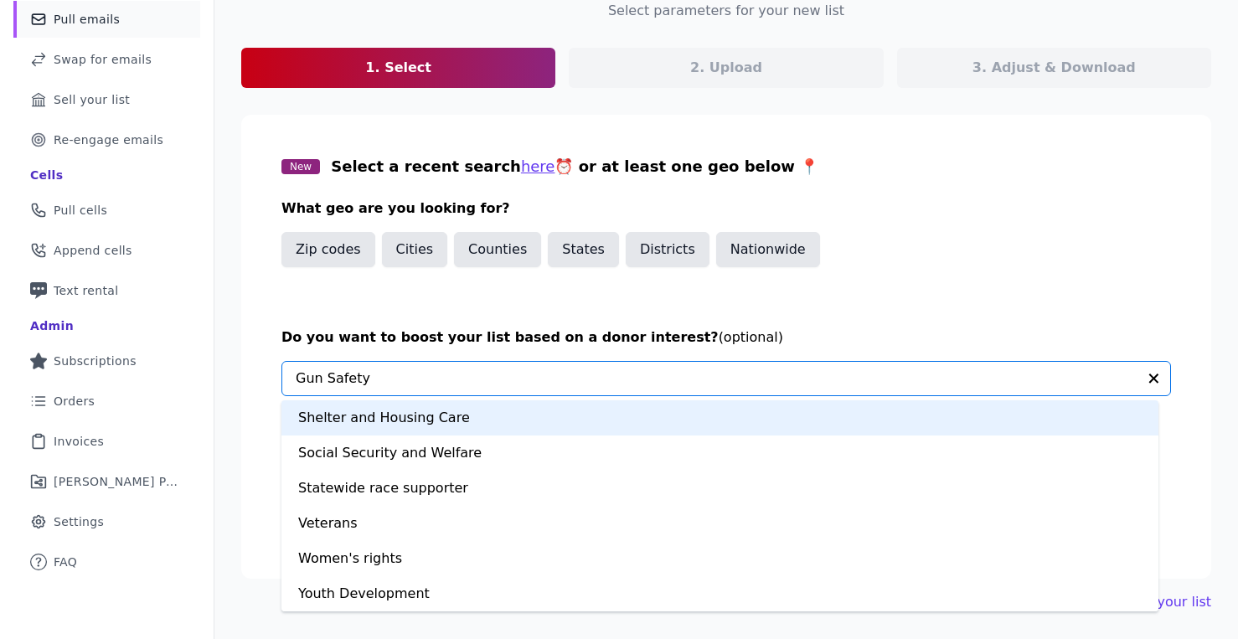 The height and width of the screenshot is (639, 1238). What do you see at coordinates (86, 291) in the screenshot?
I see `span: Text rental` at bounding box center [86, 291].